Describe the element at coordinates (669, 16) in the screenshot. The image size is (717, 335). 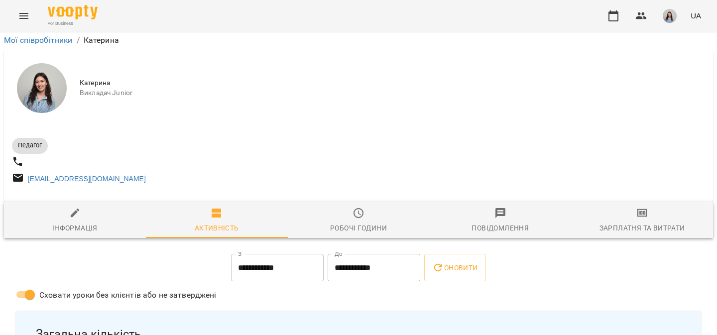
I see `img: 00729b20cbacae7f74f09ddf478bc520.jpg` at that location.